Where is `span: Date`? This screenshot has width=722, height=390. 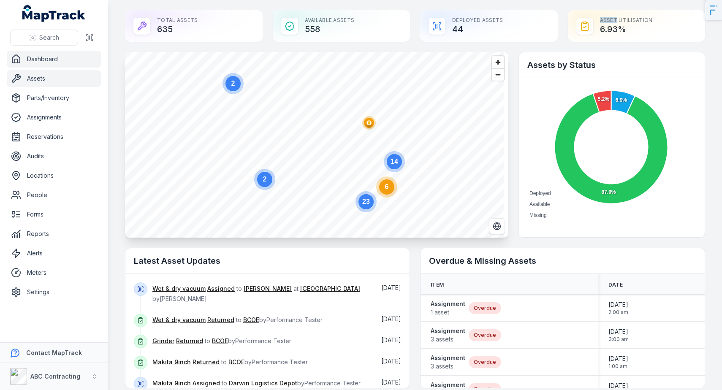
span: Date is located at coordinates (616, 285).